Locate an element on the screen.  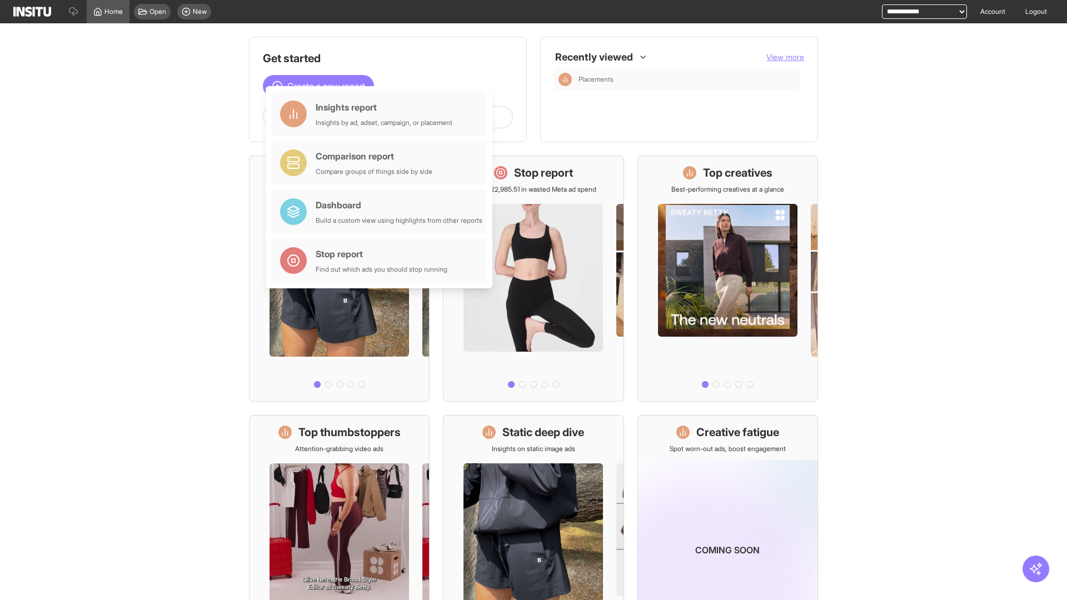
button: View more is located at coordinates (785, 57).